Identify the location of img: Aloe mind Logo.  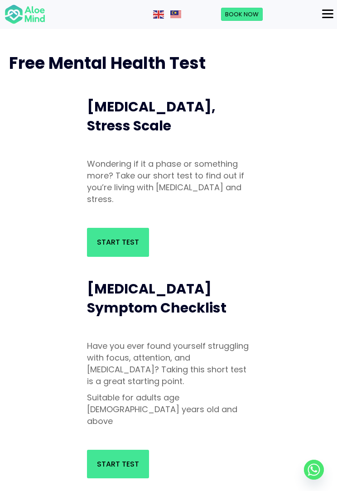
(25, 14).